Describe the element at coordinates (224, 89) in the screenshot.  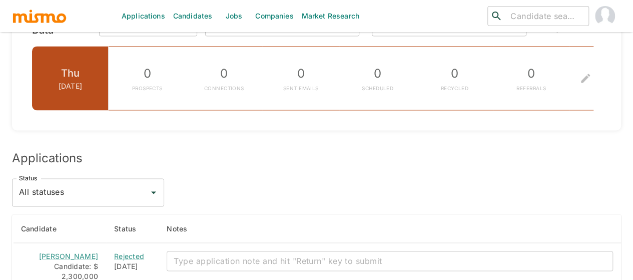
I see `p: CONNECTIONS` at that location.